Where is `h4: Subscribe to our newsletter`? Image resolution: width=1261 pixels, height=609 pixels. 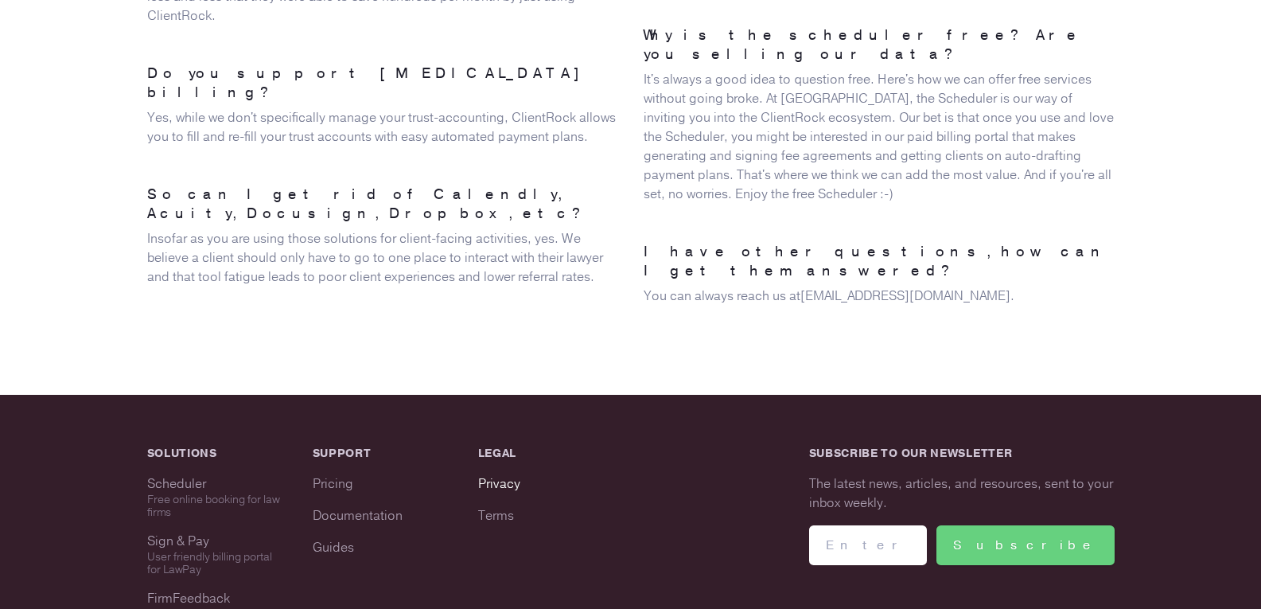 h4: Subscribe to our newsletter is located at coordinates (962, 453).